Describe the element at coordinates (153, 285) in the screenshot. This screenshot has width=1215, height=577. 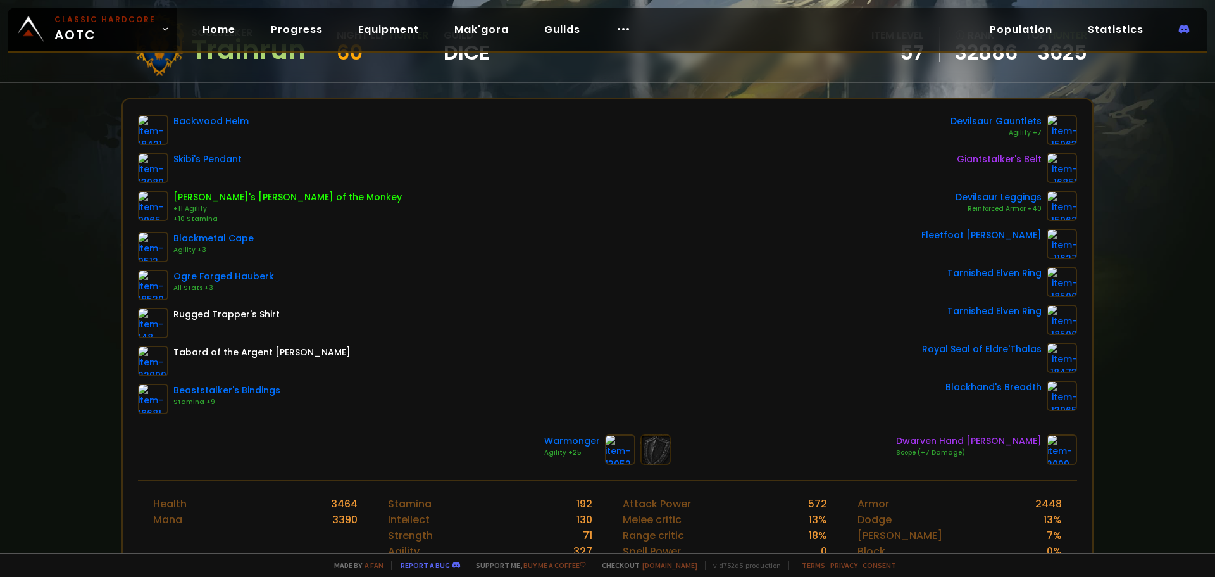
I see `img: item-18530` at that location.